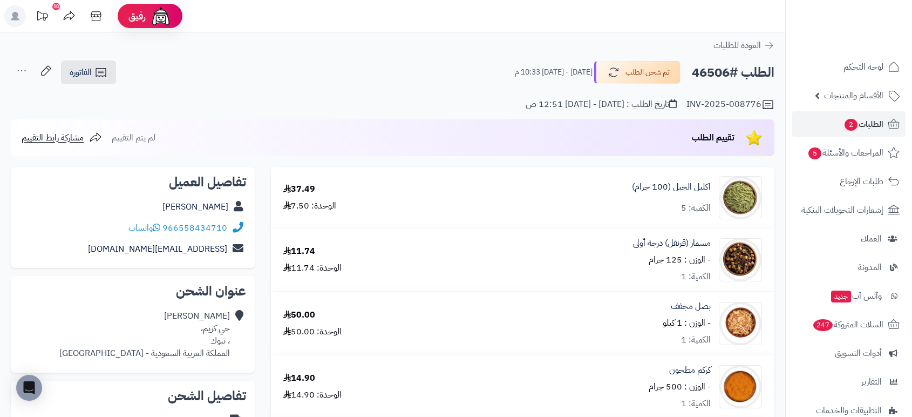 The width and height of the screenshot is (912, 417). What do you see at coordinates (680, 260) in the screenshot?
I see `small: - الوزن : 125 جرام` at bounding box center [680, 260].